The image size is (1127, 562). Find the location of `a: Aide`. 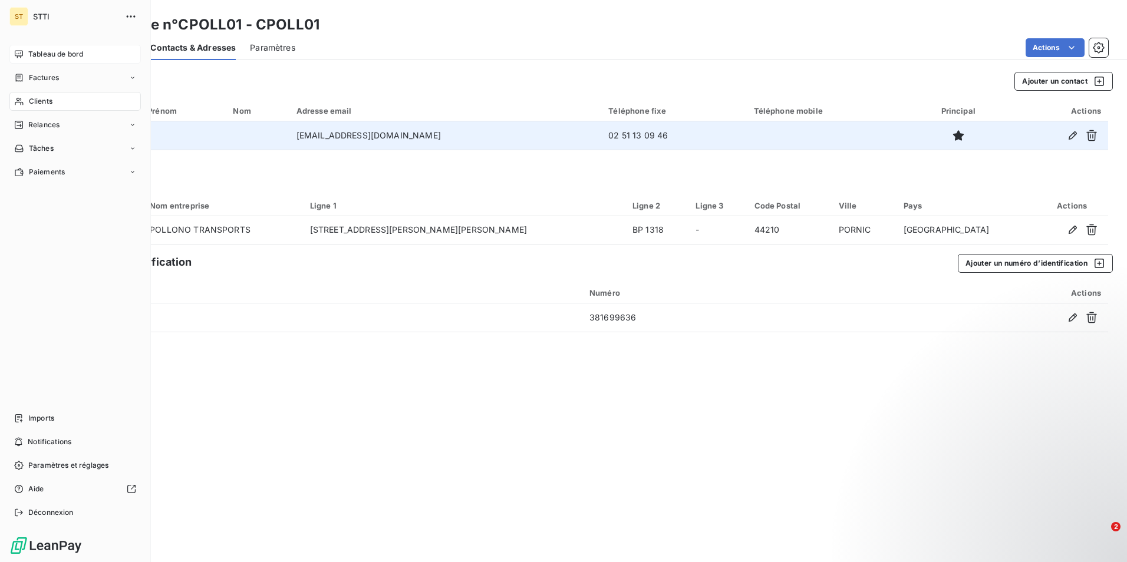

a: Aide is located at coordinates (75, 489).